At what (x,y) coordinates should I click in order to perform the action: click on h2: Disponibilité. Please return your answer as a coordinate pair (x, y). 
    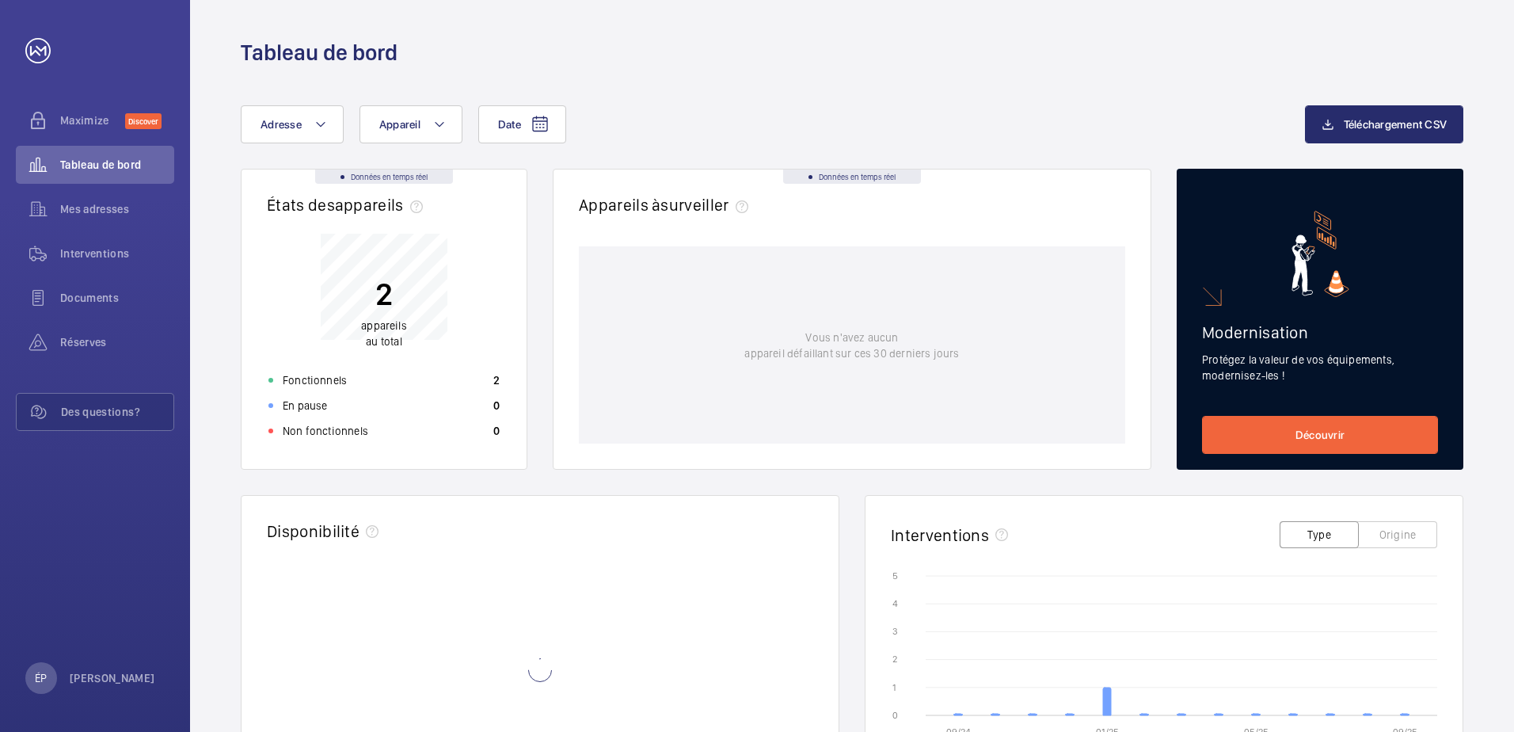
    Looking at the image, I should click on (313, 530).